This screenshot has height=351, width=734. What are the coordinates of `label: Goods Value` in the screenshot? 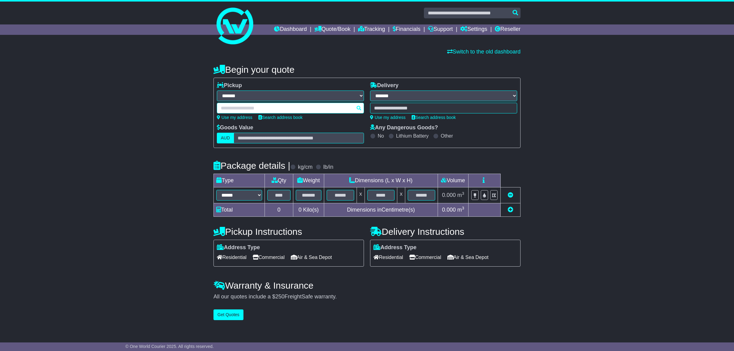 It's located at (235, 128).